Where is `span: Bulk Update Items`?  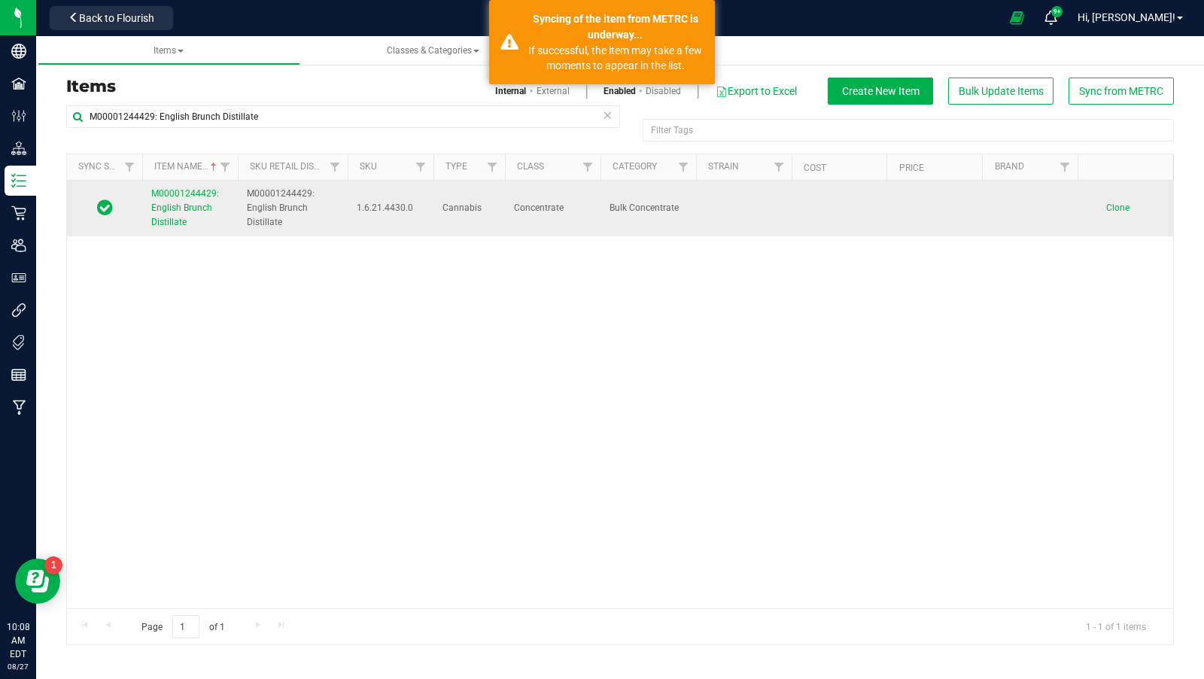
span: Bulk Update Items is located at coordinates (1001, 91).